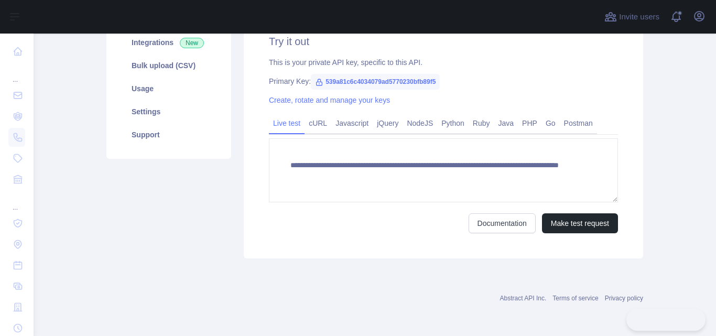 The width and height of the screenshot is (716, 336). I want to click on a: Settings, so click(169, 112).